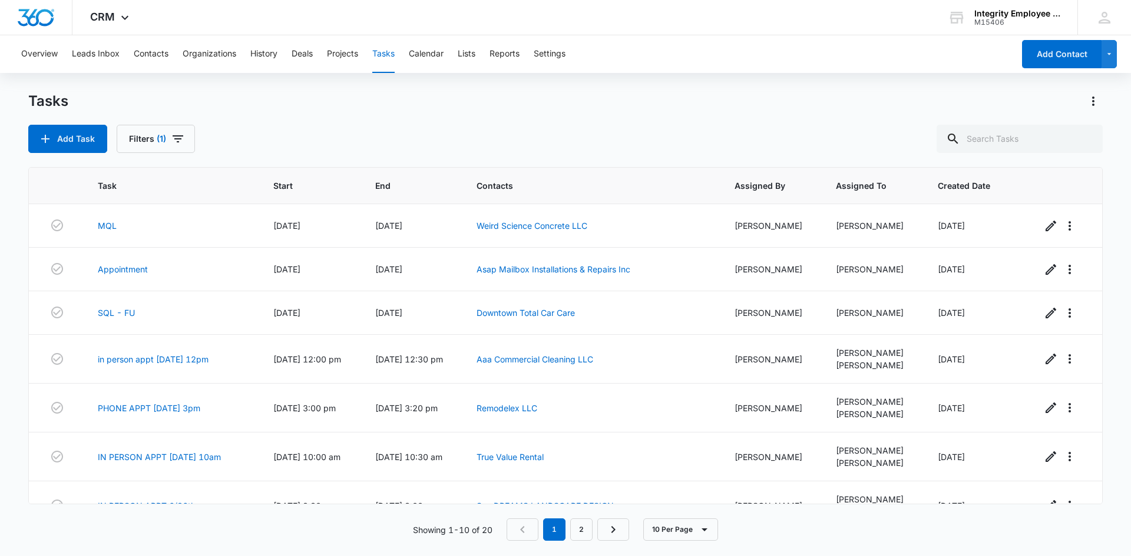 The image size is (1131, 556). Describe the element at coordinates (1061, 54) in the screenshot. I see `button: Add Contact` at that location.